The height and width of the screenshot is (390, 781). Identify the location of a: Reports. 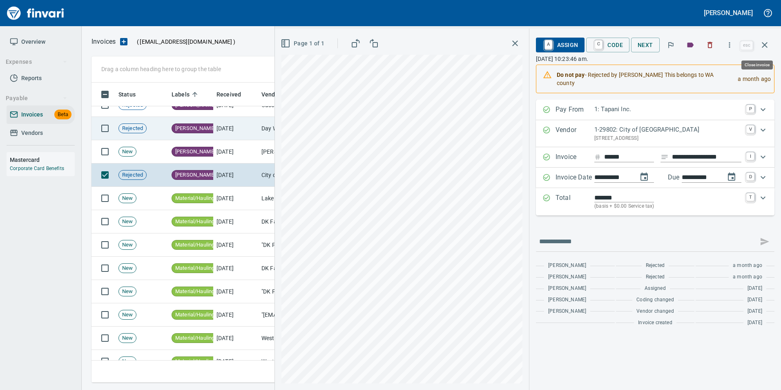
(40, 78).